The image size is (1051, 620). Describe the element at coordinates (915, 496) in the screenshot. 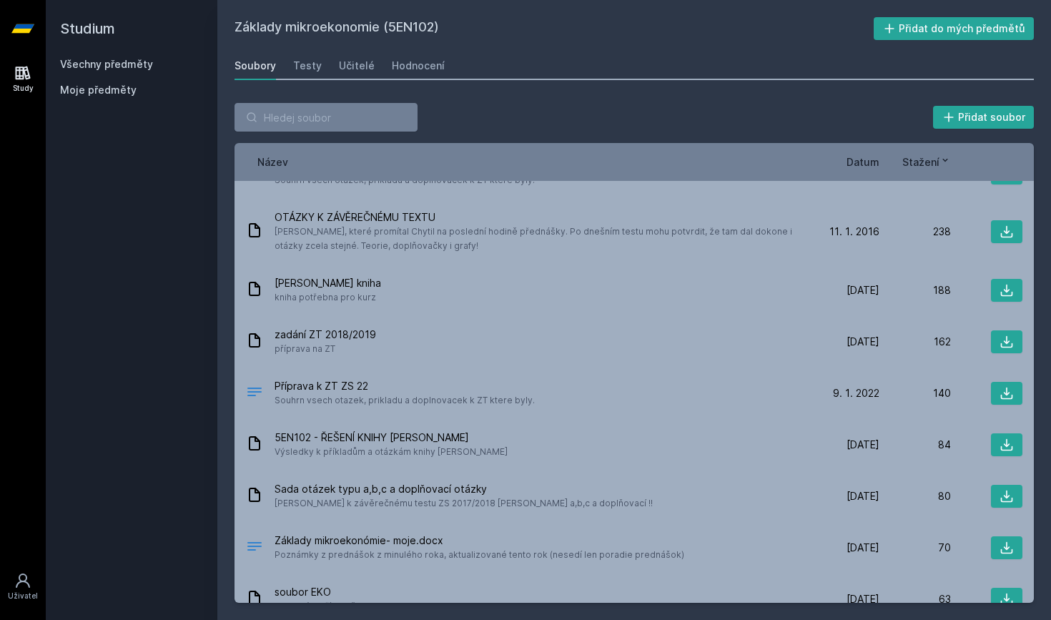

I see `div: 80` at that location.